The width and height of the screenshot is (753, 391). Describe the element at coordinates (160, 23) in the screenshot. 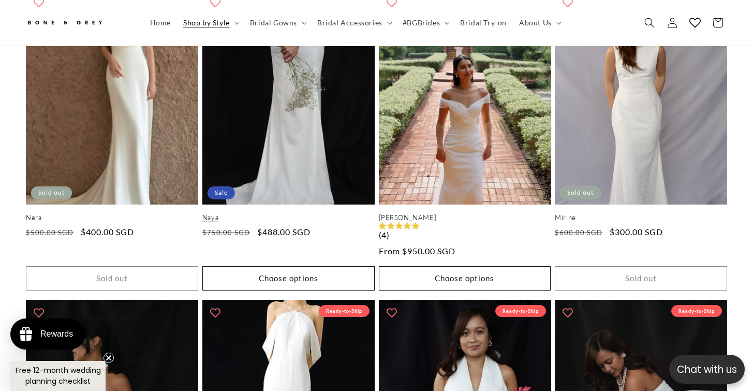

I see `span: Home` at that location.